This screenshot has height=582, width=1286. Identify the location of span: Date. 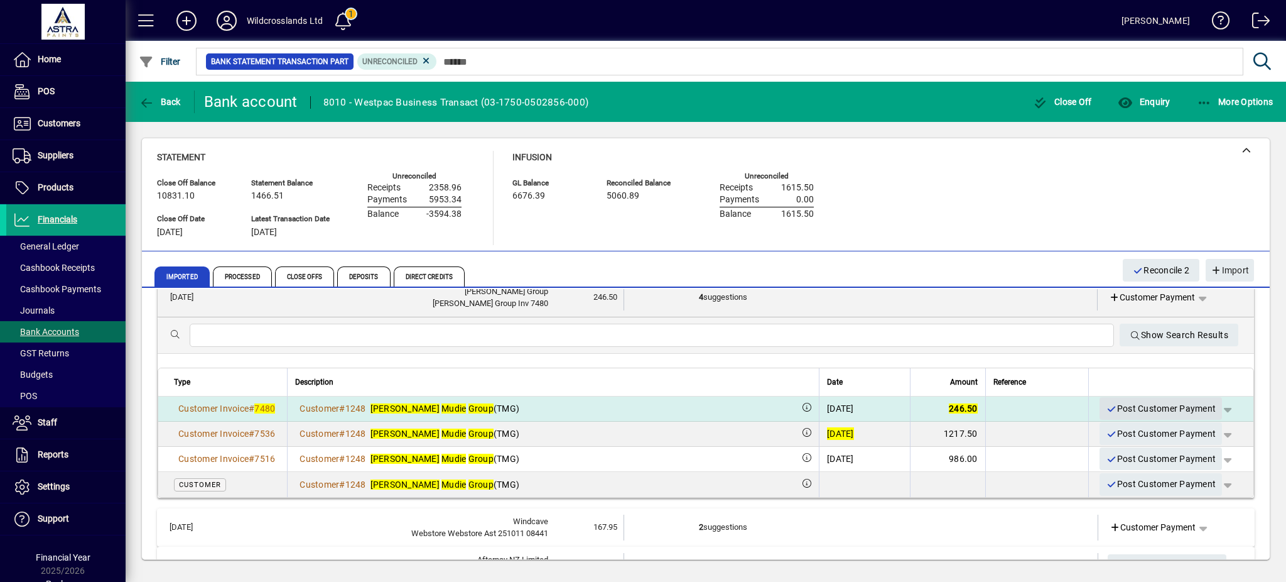
(835, 382).